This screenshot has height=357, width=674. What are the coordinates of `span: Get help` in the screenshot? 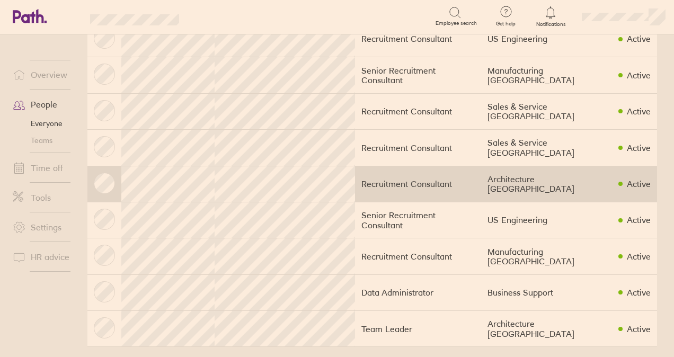 It's located at (505, 24).